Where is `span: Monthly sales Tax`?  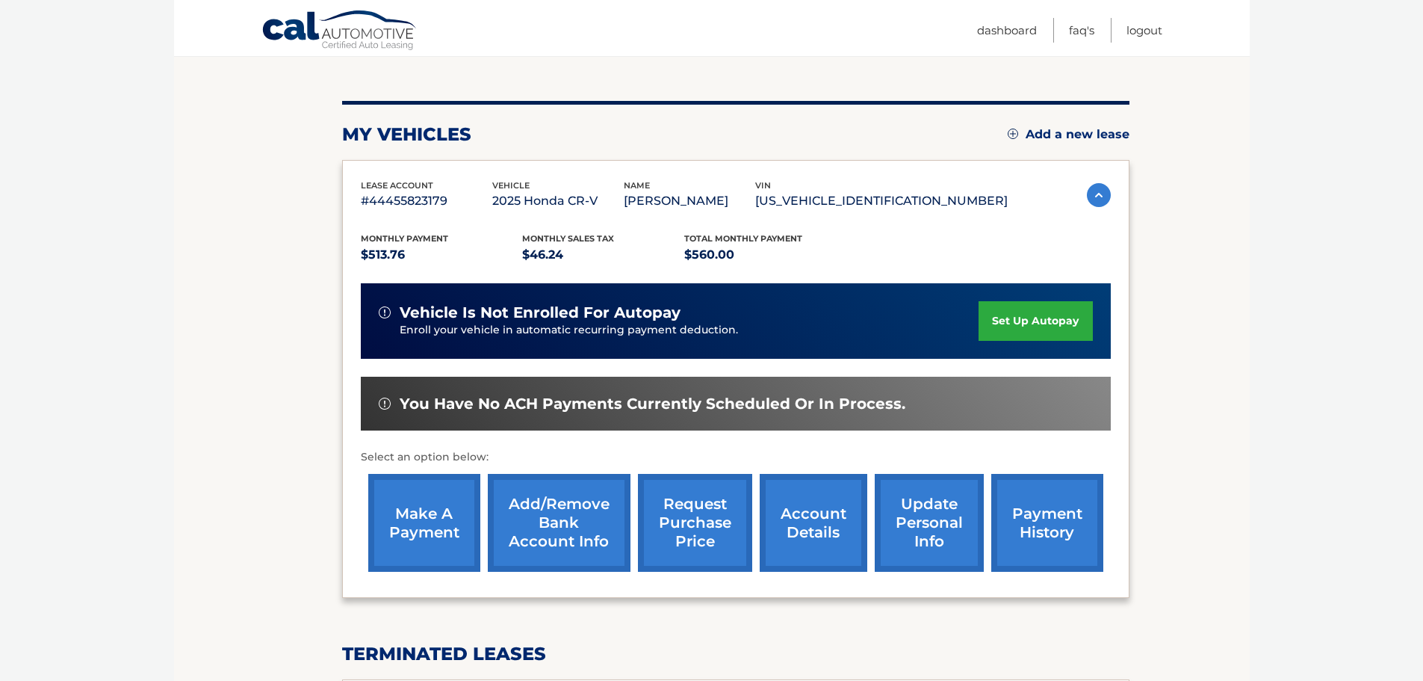 span: Monthly sales Tax is located at coordinates (568, 238).